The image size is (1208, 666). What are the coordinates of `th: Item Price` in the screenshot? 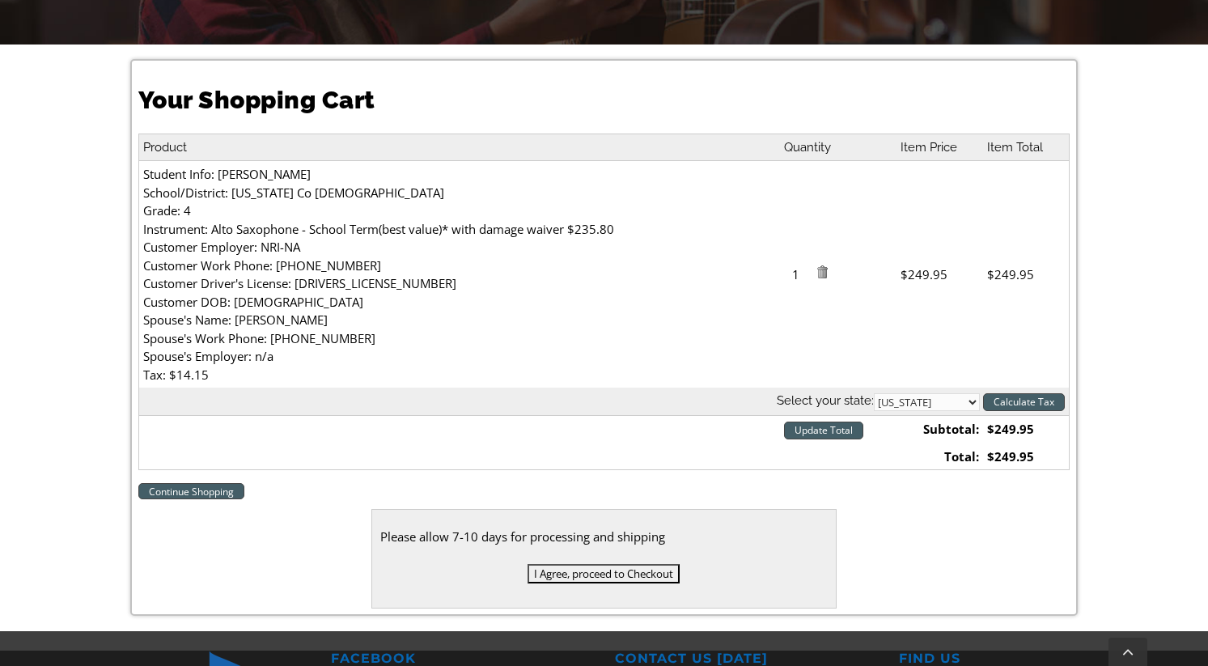 It's located at (940, 147).